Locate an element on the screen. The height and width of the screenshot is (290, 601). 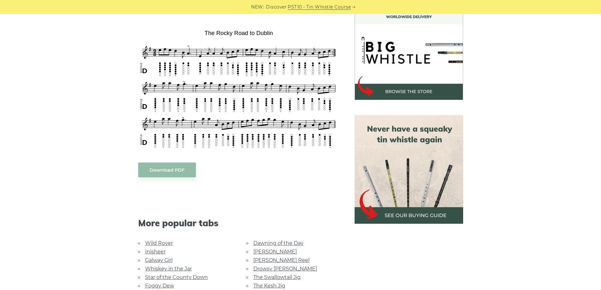
img: tin whistle buying guide is located at coordinates (409, 169).